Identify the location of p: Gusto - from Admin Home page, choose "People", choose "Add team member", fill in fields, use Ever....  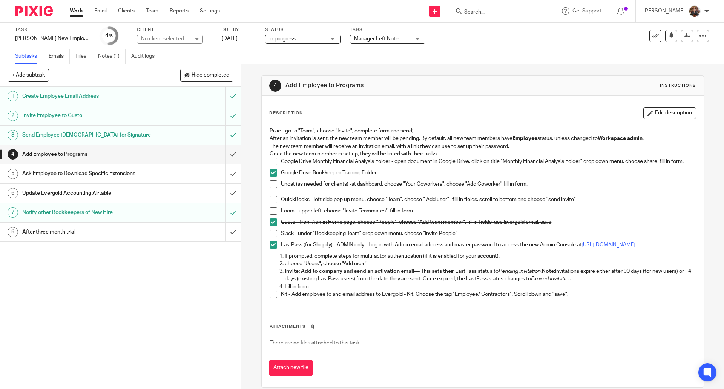
(488, 222).